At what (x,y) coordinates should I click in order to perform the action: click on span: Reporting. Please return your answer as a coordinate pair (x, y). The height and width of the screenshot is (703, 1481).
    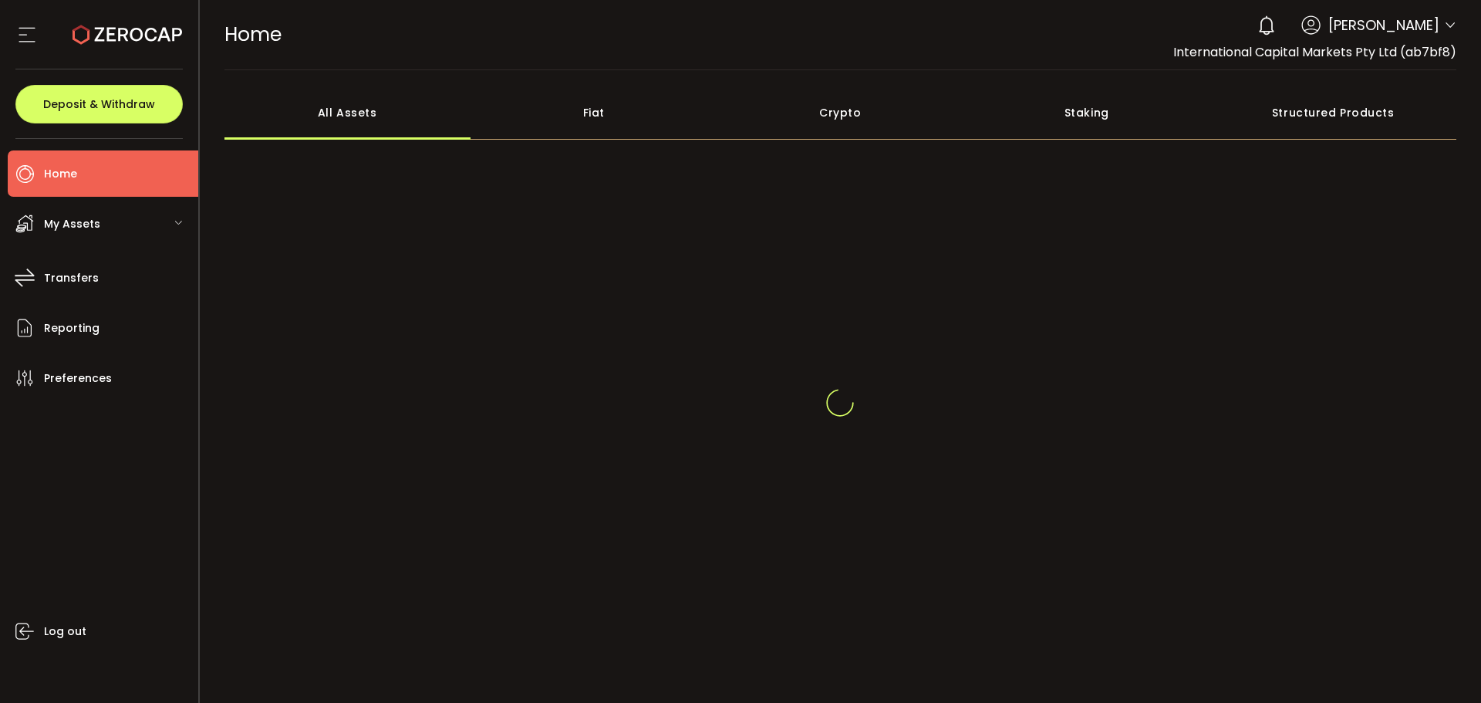
    Looking at the image, I should click on (72, 328).